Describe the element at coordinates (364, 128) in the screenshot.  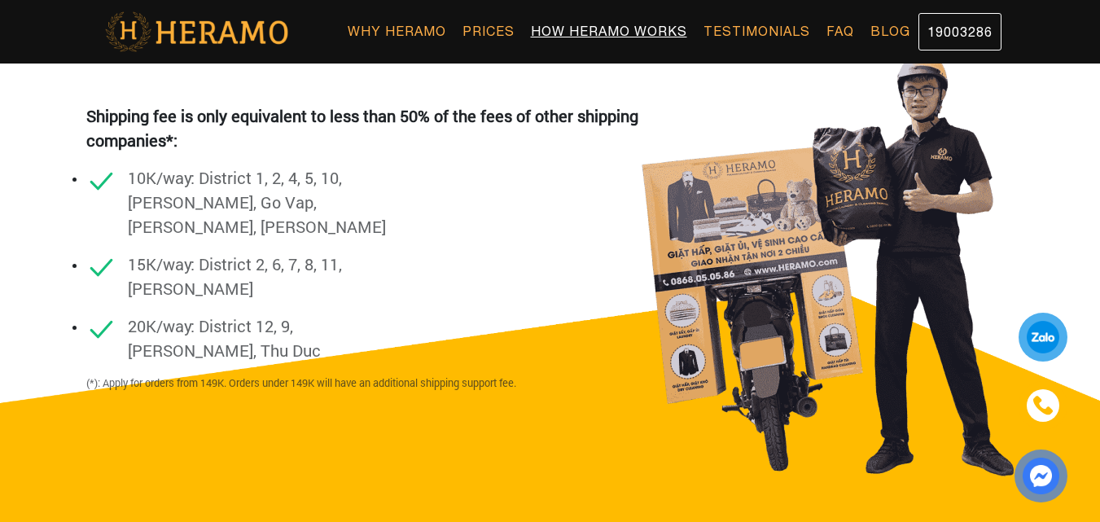
I see `p: Shipping fee is only equivalent to less than 50% of the fees of other shipping companies*:` at that location.